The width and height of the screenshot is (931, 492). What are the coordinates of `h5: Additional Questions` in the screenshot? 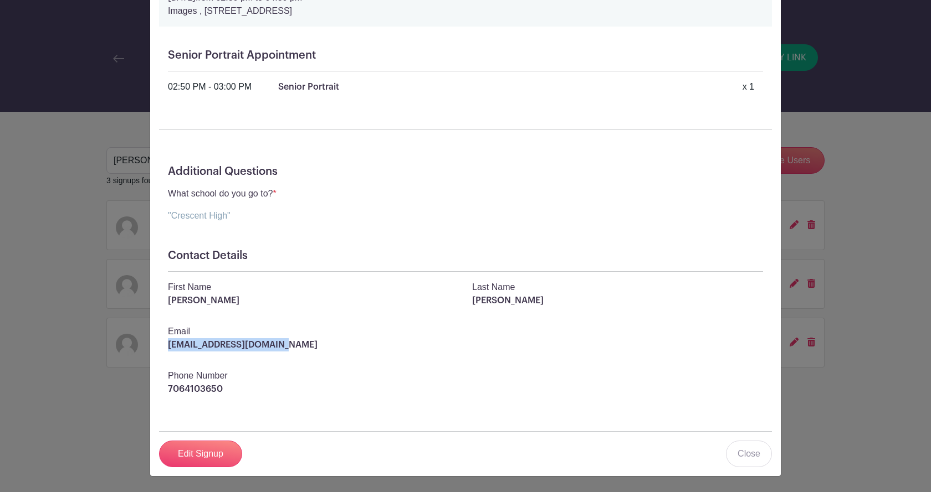 It's located at (465, 172).